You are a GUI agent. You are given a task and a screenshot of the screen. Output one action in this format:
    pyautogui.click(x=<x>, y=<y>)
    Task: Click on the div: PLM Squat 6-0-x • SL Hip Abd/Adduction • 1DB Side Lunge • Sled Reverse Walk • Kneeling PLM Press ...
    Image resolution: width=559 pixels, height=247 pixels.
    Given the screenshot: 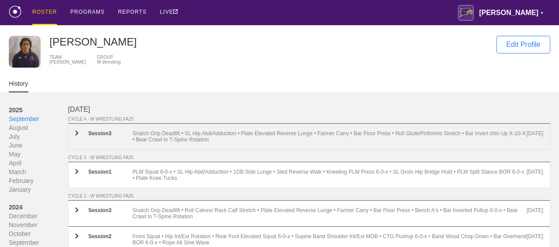 What is the action you would take?
    pyautogui.click(x=330, y=175)
    